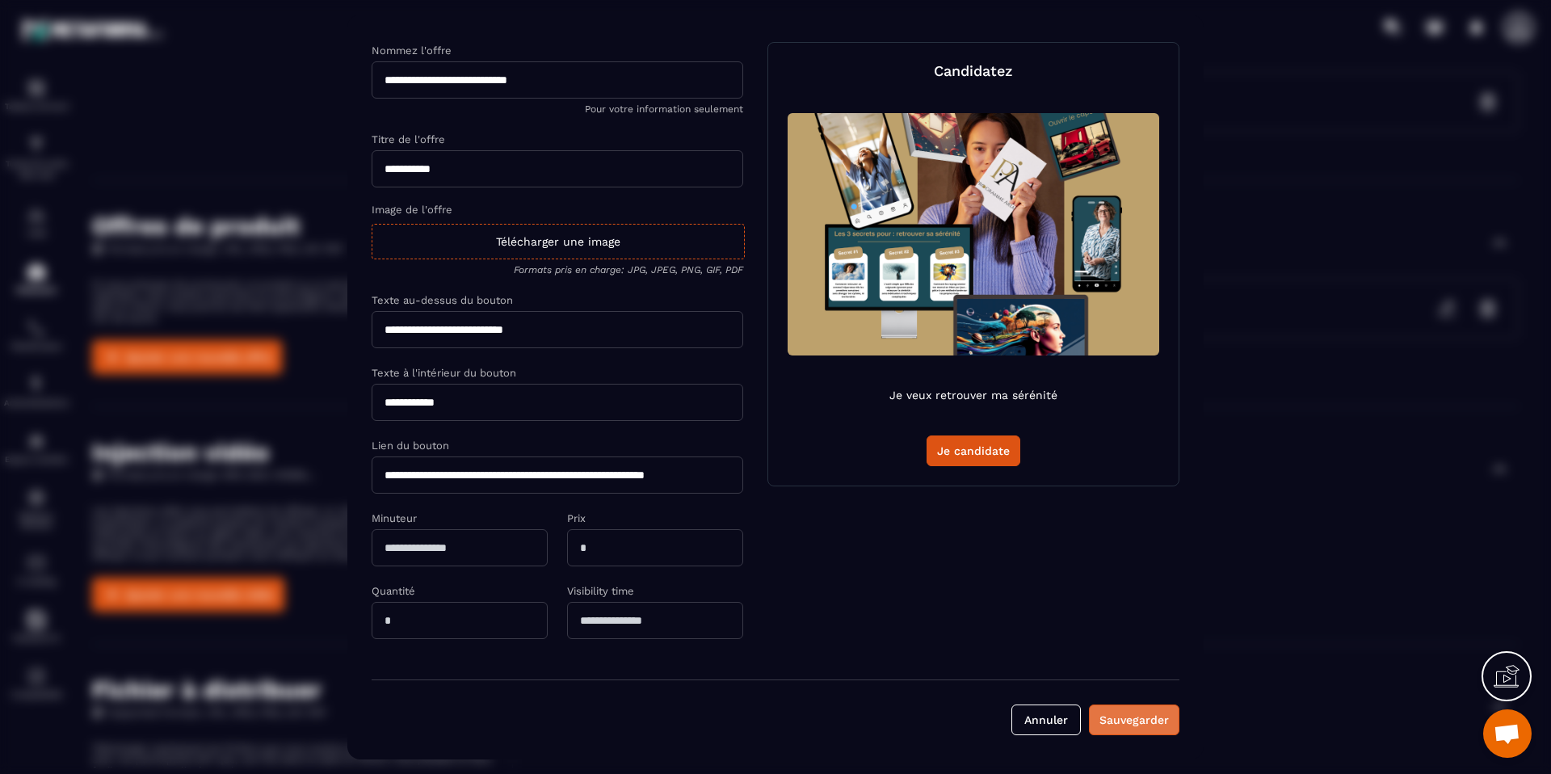  What do you see at coordinates (412, 209) in the screenshot?
I see `label: Image de l'offre` at bounding box center [412, 209].